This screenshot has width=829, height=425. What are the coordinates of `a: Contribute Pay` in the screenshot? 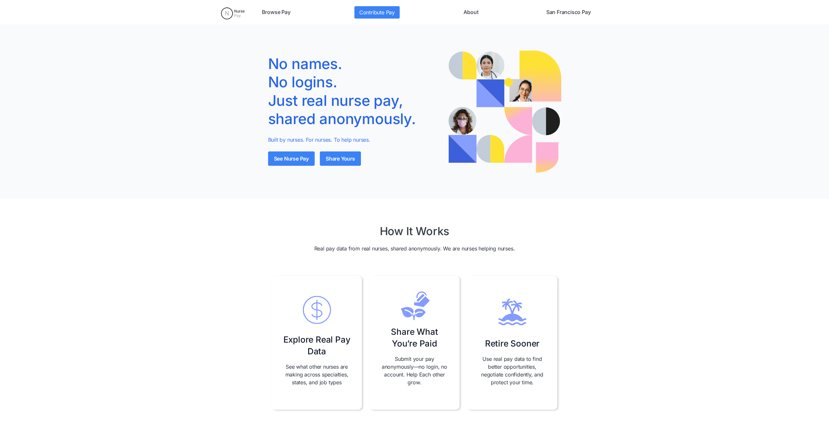 It's located at (377, 12).